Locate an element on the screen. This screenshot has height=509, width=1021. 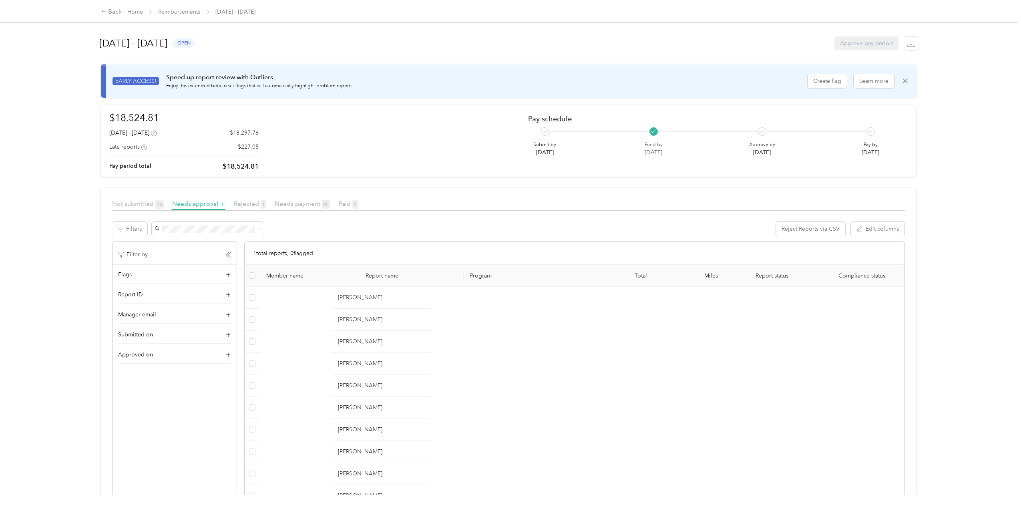
p: Fund by is located at coordinates (654, 145).